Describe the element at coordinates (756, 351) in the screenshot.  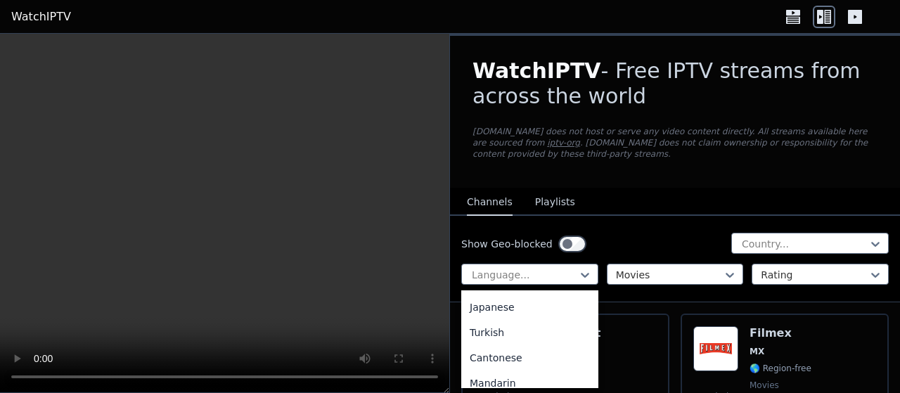
I see `span: MX` at that location.